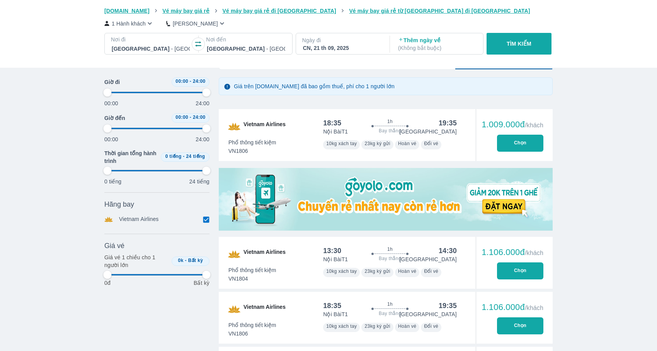 Image resolution: width=657 pixels, height=351 pixels. Describe the element at coordinates (342, 48) in the screenshot. I see `div: CN, 21 th 09, 2025` at that location.